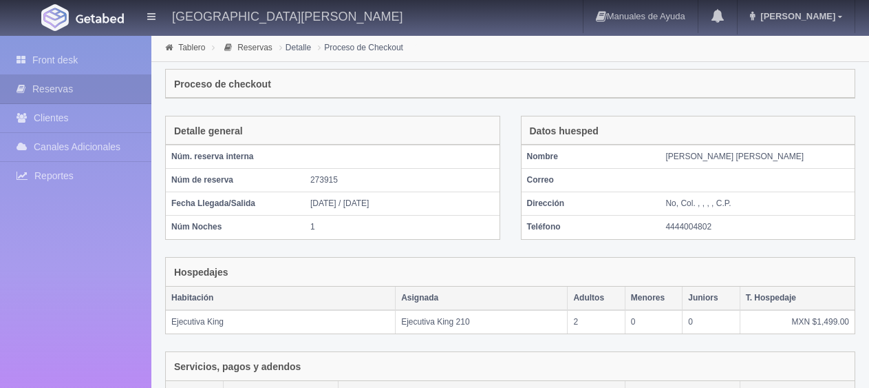 This screenshot has height=388, width=869. I want to click on td: Ejecutiva King 210, so click(482, 321).